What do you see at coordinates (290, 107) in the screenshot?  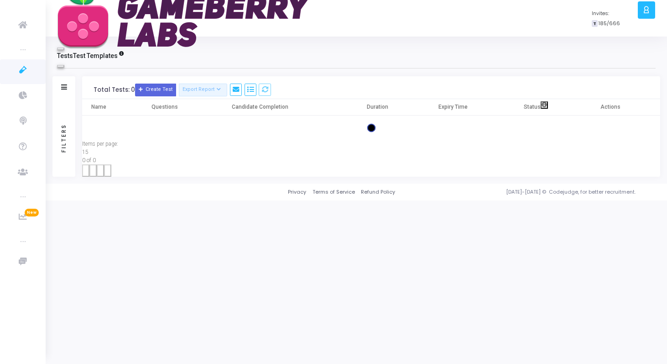 I see `th: Candidate Completion` at bounding box center [290, 107].